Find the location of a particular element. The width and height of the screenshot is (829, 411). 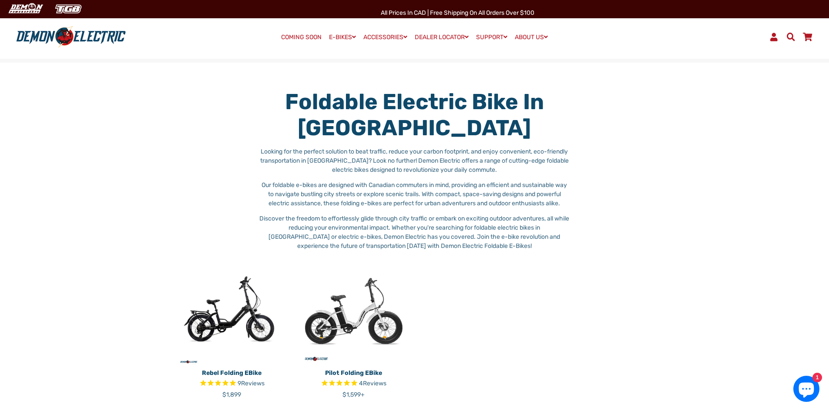

img: Rebel Folding eBike - Demon Electric is located at coordinates (232, 311).